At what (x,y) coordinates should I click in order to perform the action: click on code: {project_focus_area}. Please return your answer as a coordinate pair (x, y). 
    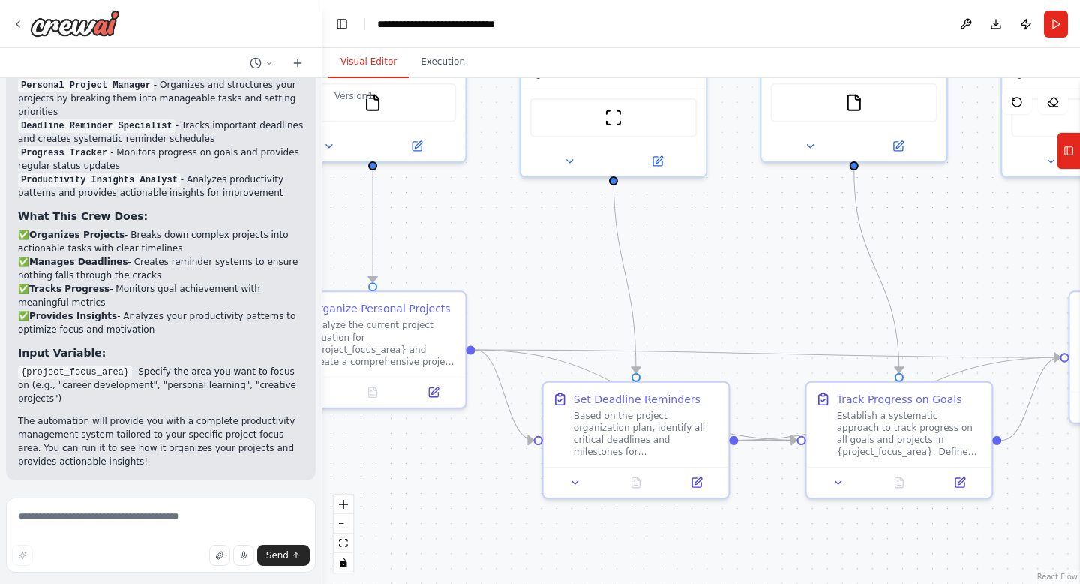
    Looking at the image, I should click on (75, 372).